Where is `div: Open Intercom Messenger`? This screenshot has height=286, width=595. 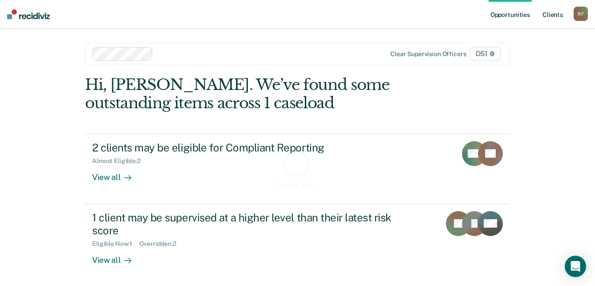 div: Open Intercom Messenger is located at coordinates (575, 266).